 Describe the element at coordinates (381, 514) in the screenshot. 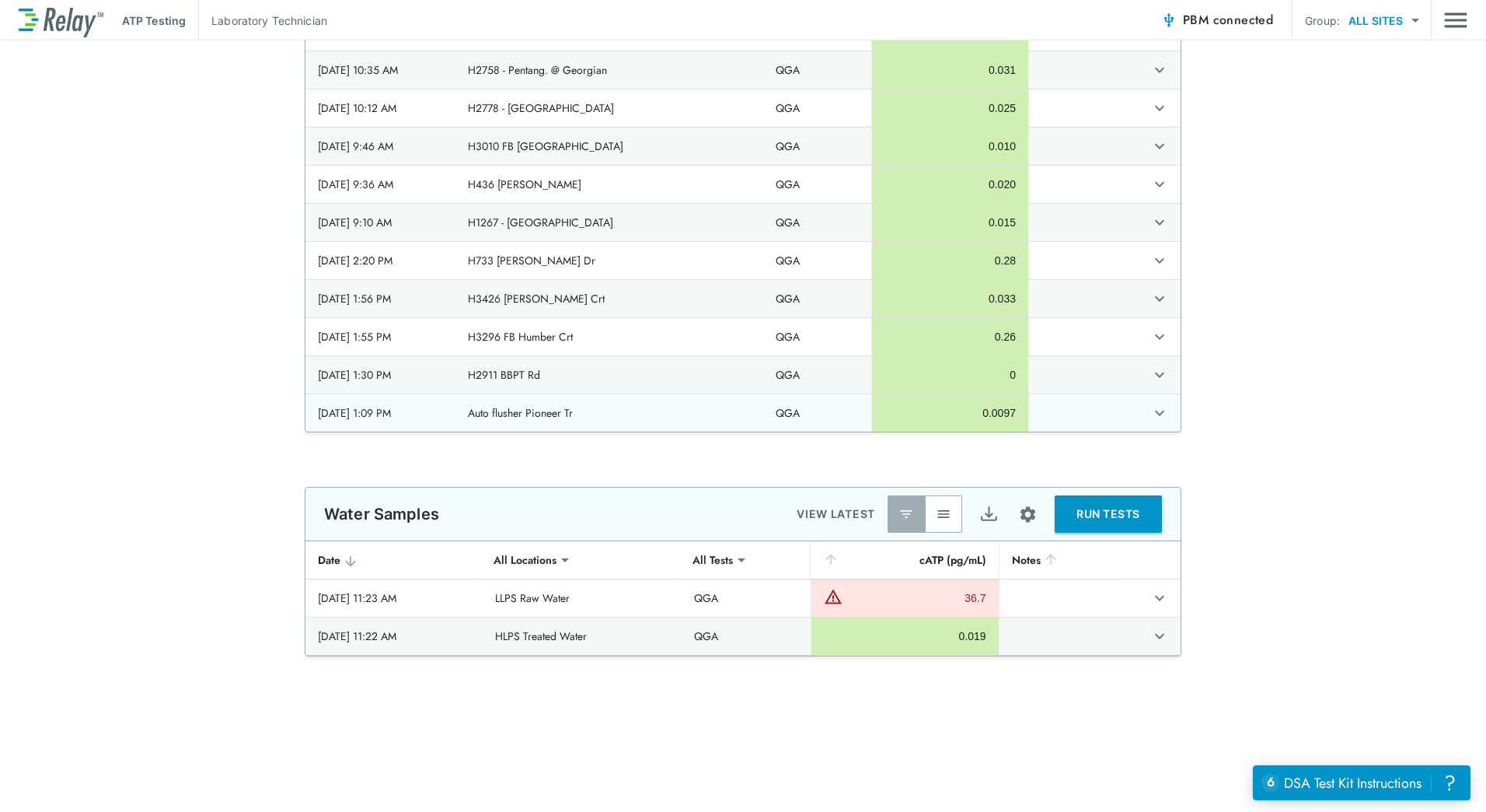

I see `p: Water Samples` at that location.